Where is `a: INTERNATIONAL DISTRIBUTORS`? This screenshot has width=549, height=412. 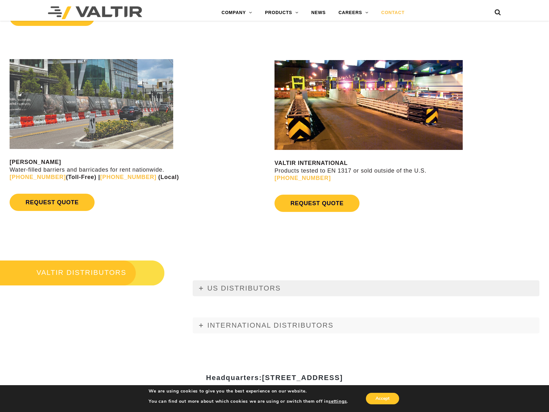 a: INTERNATIONAL DISTRIBUTORS is located at coordinates (366, 325).